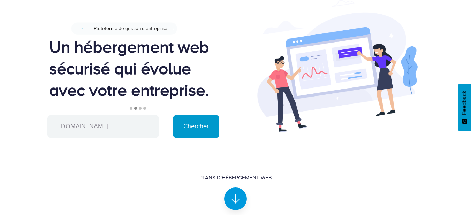 This screenshot has width=471, height=215. What do you see at coordinates (137, 69) in the screenshot?
I see `div: Un hébergement web sécurisé qui évolue avec votre entreprise.` at bounding box center [137, 69].